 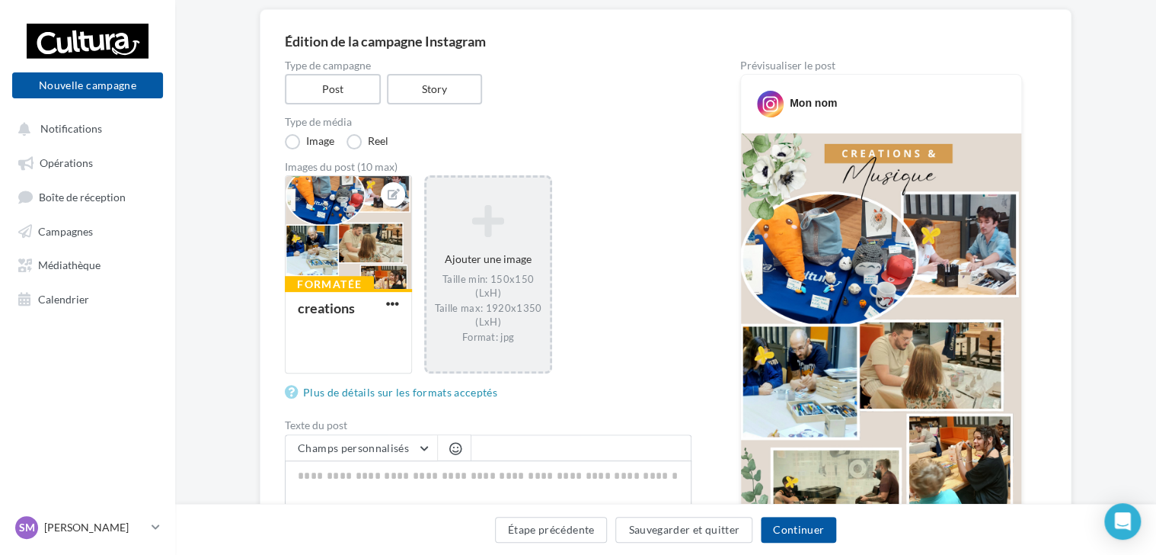 I want to click on label: Type de média, so click(x=488, y=122).